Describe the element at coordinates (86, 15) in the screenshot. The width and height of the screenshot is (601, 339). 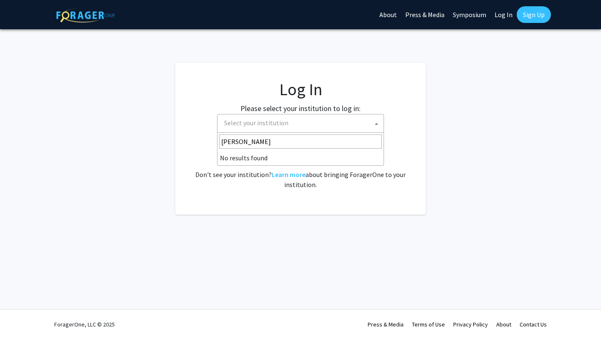
I see `img: ForagerOne Logo` at that location.